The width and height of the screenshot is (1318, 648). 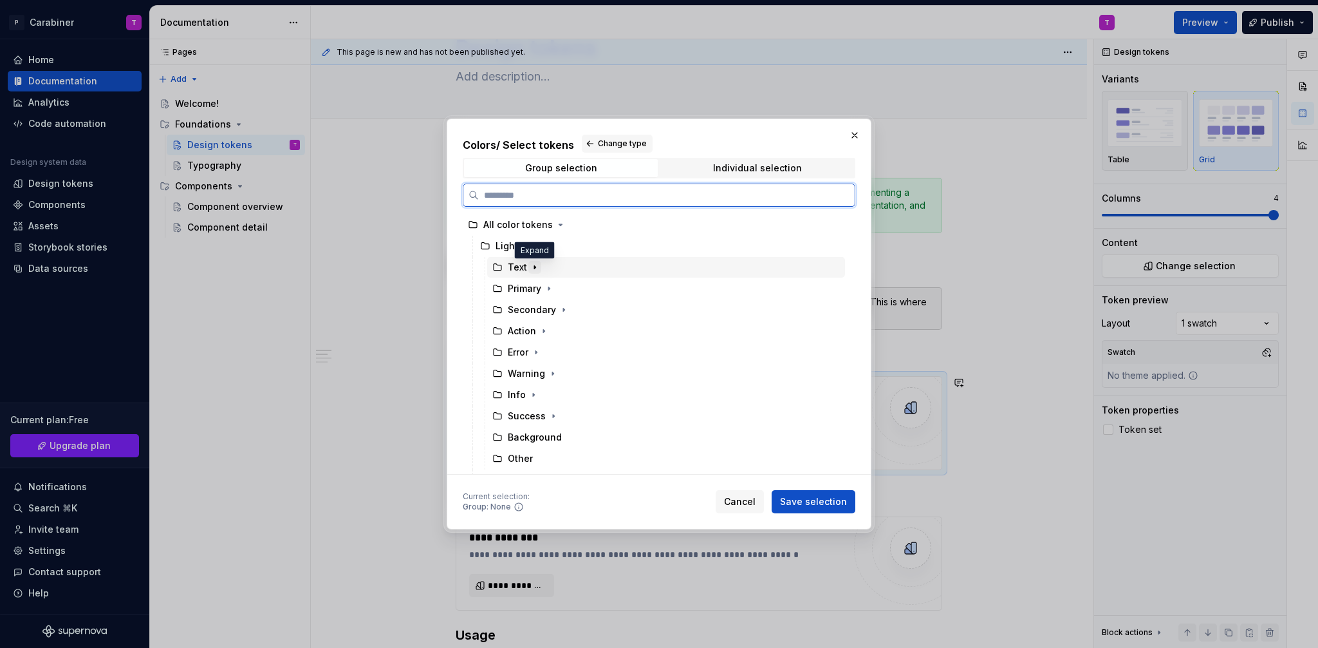 I want to click on div: Secondary, so click(x=532, y=310).